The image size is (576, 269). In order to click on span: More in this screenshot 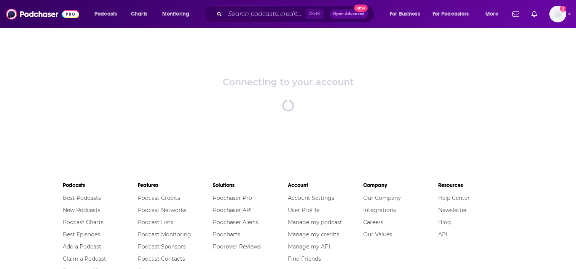, I will do `click(492, 14)`.